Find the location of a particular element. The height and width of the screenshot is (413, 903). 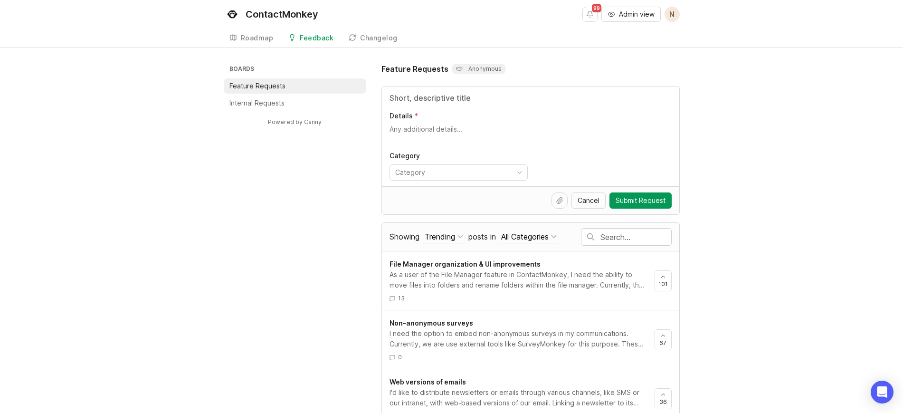

div: Feedback is located at coordinates (316, 38).